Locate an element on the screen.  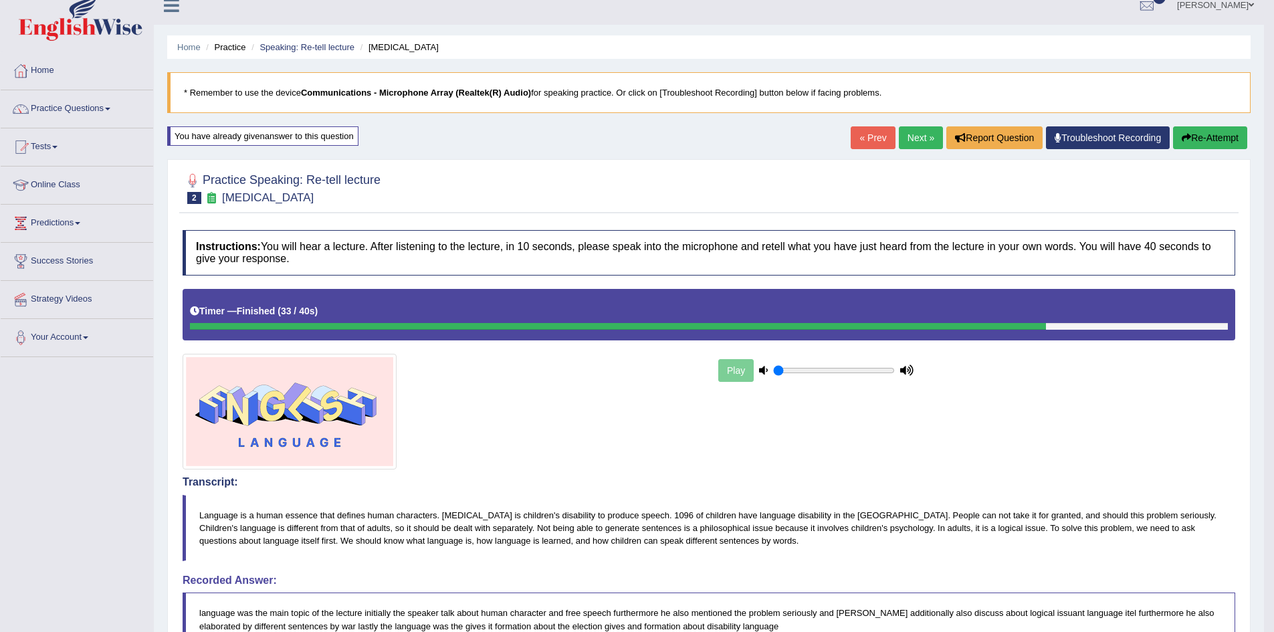
h4: Transcript: is located at coordinates (709, 482).